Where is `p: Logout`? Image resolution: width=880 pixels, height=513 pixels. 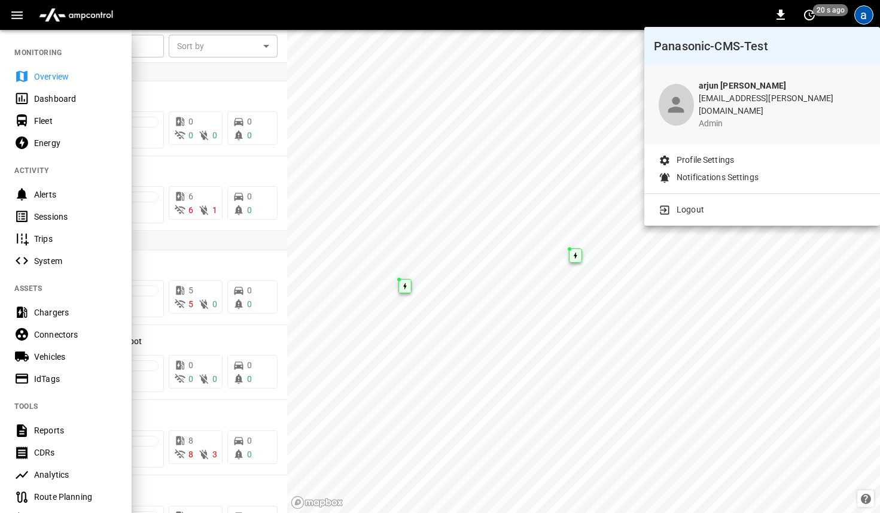 p: Logout is located at coordinates (690, 209).